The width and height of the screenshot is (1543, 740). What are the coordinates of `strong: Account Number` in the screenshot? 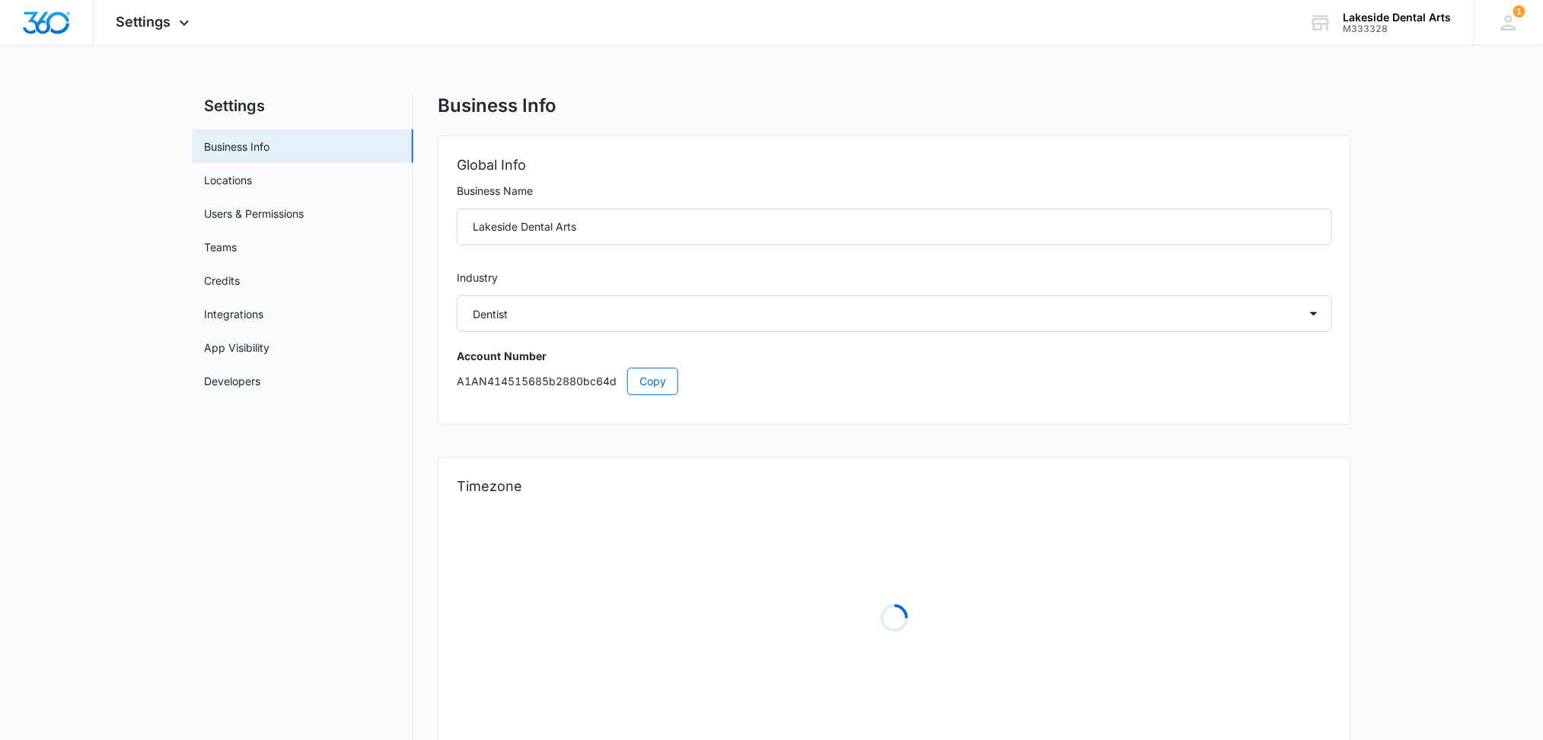 It's located at (502, 355).